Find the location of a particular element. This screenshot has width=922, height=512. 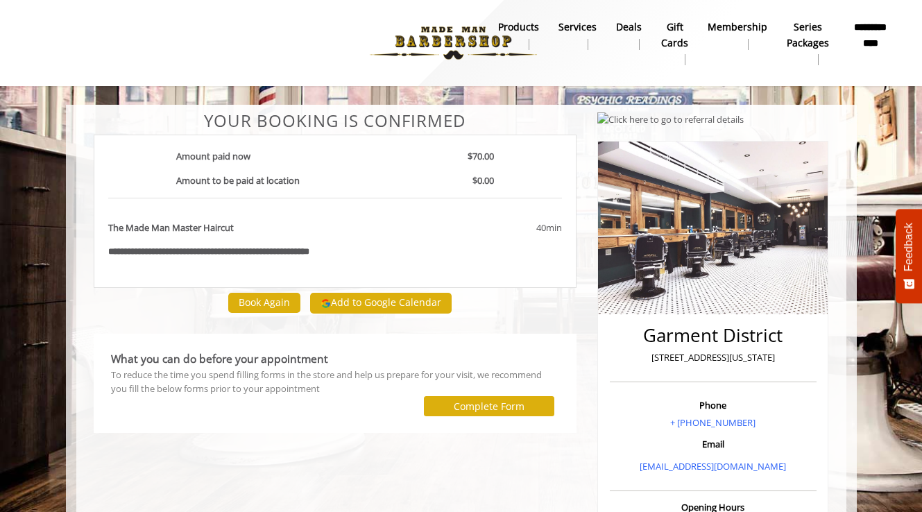

button: Feedback - Show survey is located at coordinates (908, 256).